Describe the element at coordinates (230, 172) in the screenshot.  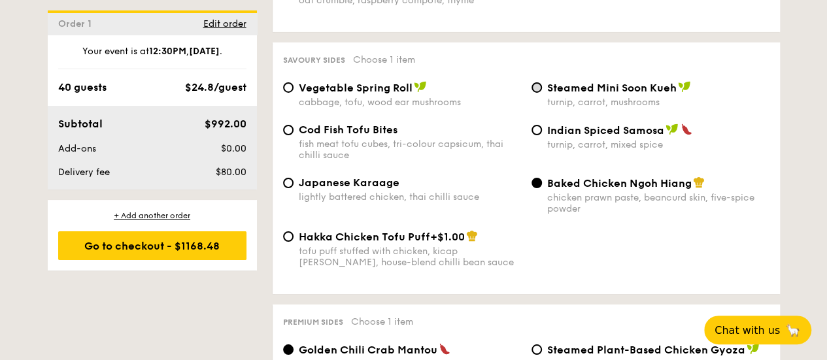
I see `span: $80.00` at that location.